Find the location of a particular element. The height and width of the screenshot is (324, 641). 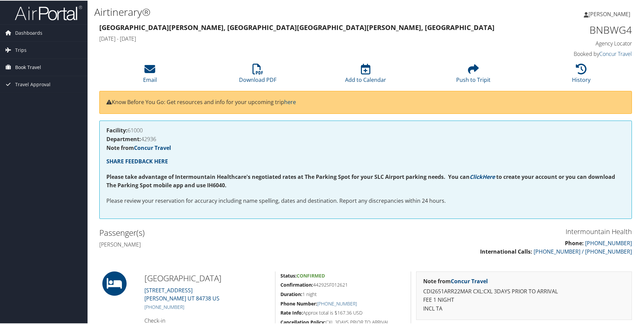

strong: Phone Number: is located at coordinates (298, 302).